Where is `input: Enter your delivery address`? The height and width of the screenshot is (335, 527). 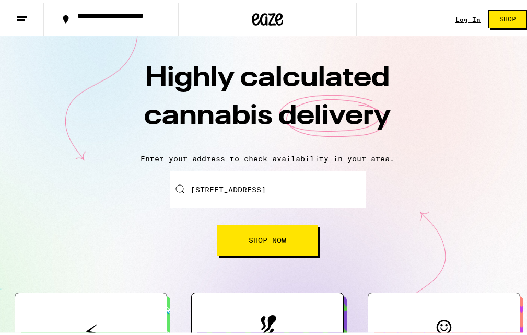
input: Enter your delivery address is located at coordinates (268, 187).